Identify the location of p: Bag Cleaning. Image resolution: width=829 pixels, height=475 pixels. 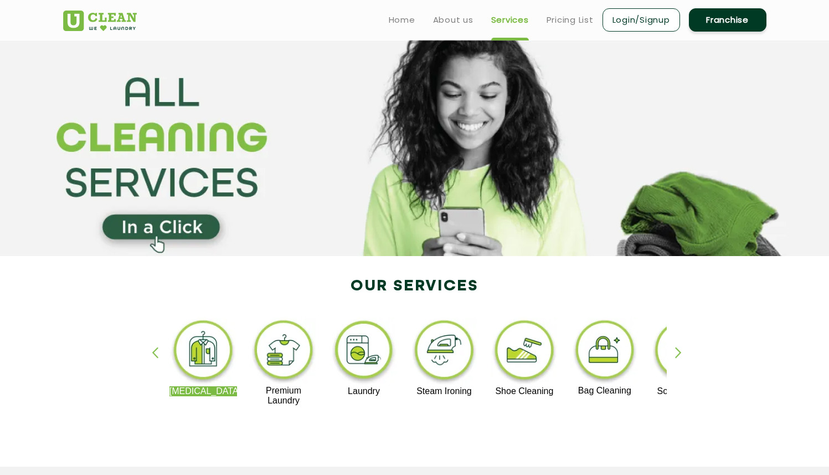
(605, 390).